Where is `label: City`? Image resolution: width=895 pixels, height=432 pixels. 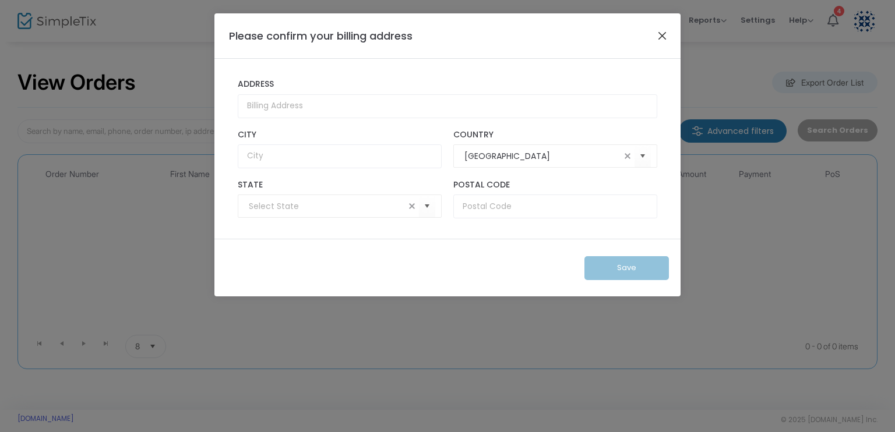 label: City is located at coordinates (340, 135).